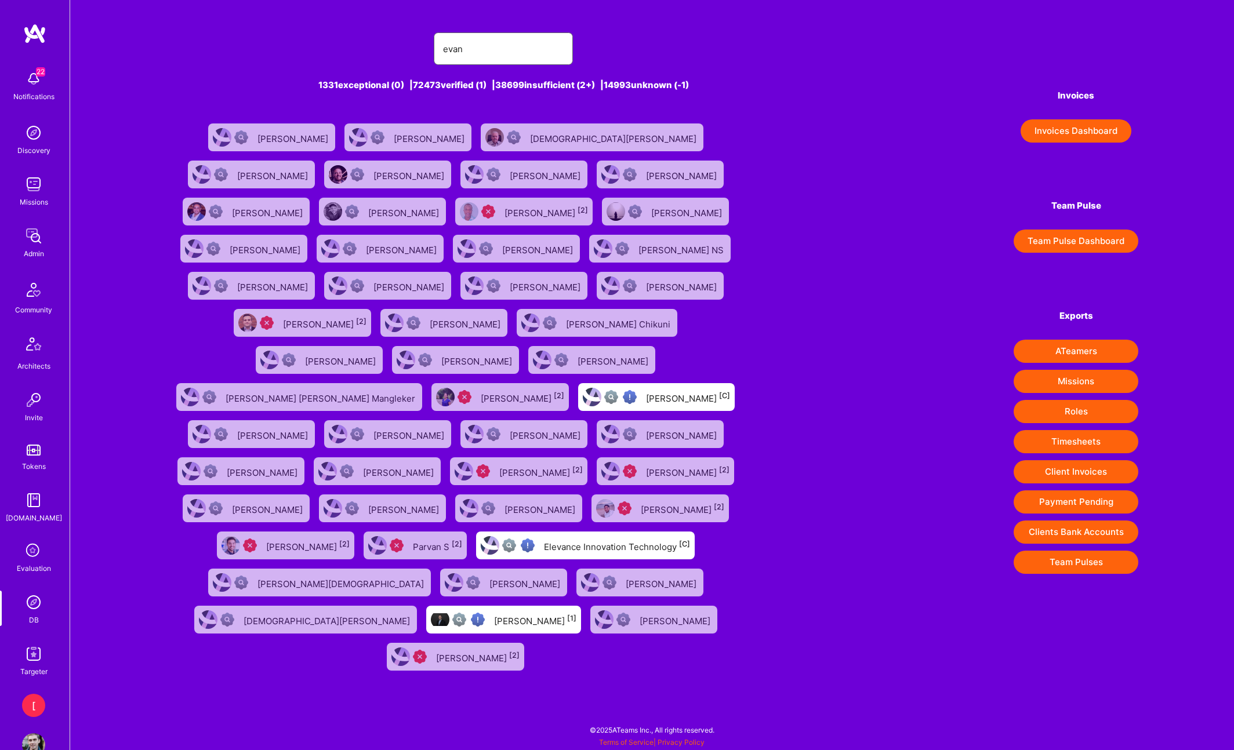  Describe the element at coordinates (611, 397) in the screenshot. I see `img: Not fully vetted` at that location.